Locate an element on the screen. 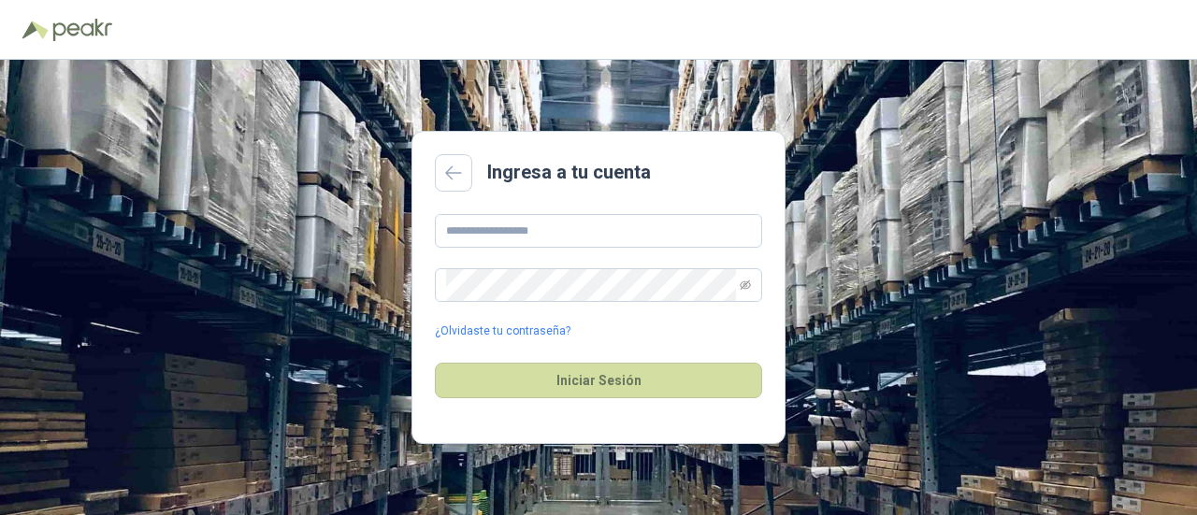 The width and height of the screenshot is (1197, 515). img: Peakr is located at coordinates (82, 30).